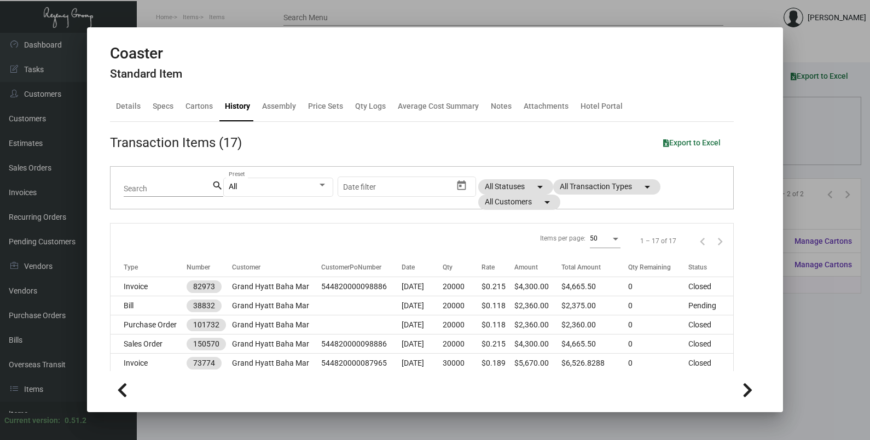 The width and height of the screenshot is (870, 440). What do you see at coordinates (703, 241) in the screenshot?
I see `button: Previous page` at bounding box center [703, 241].